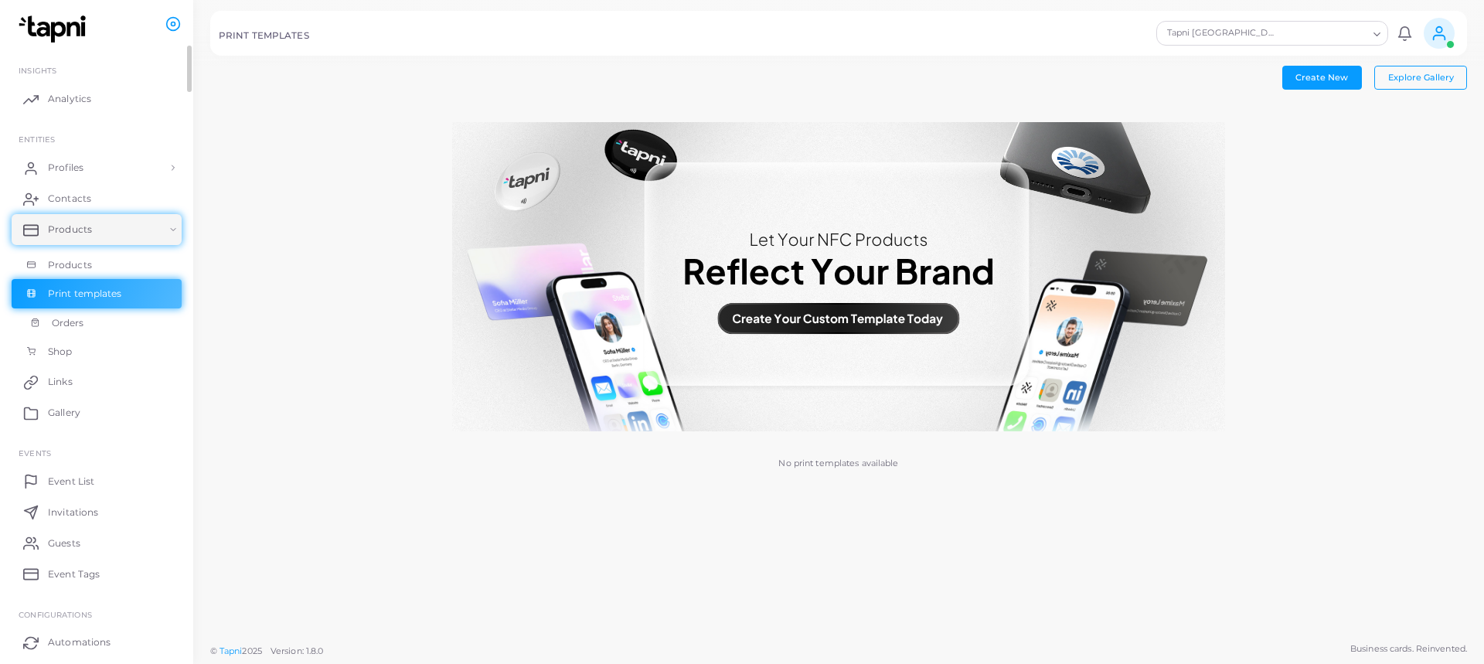 This screenshot has width=1484, height=664. What do you see at coordinates (36, 139) in the screenshot?
I see `span: ENTITIES` at bounding box center [36, 139].